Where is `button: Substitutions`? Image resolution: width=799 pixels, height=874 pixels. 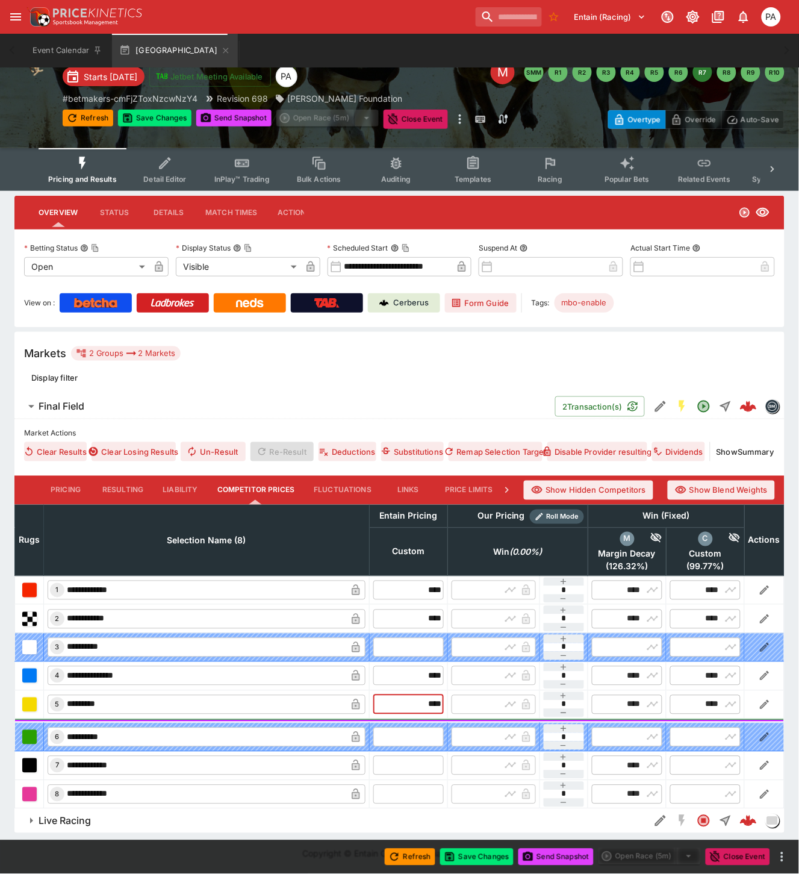
button: Substitutions is located at coordinates (413, 452).